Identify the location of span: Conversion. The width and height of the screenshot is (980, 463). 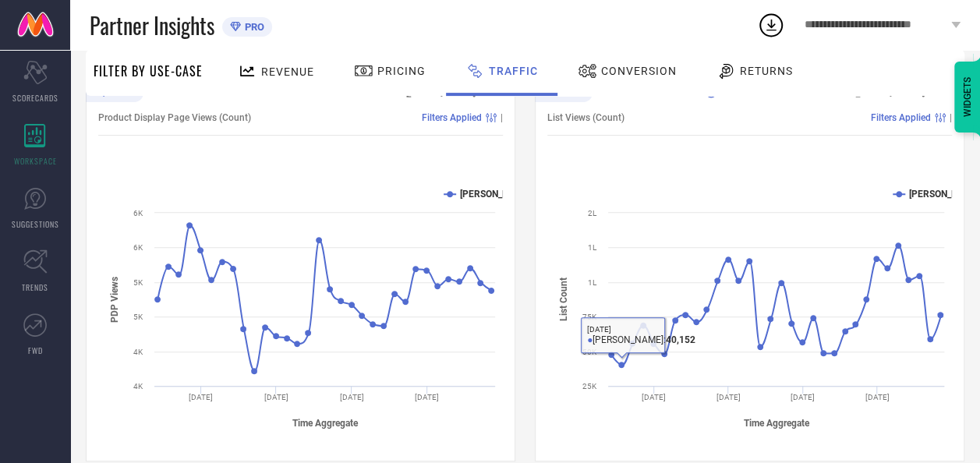
(639, 71).